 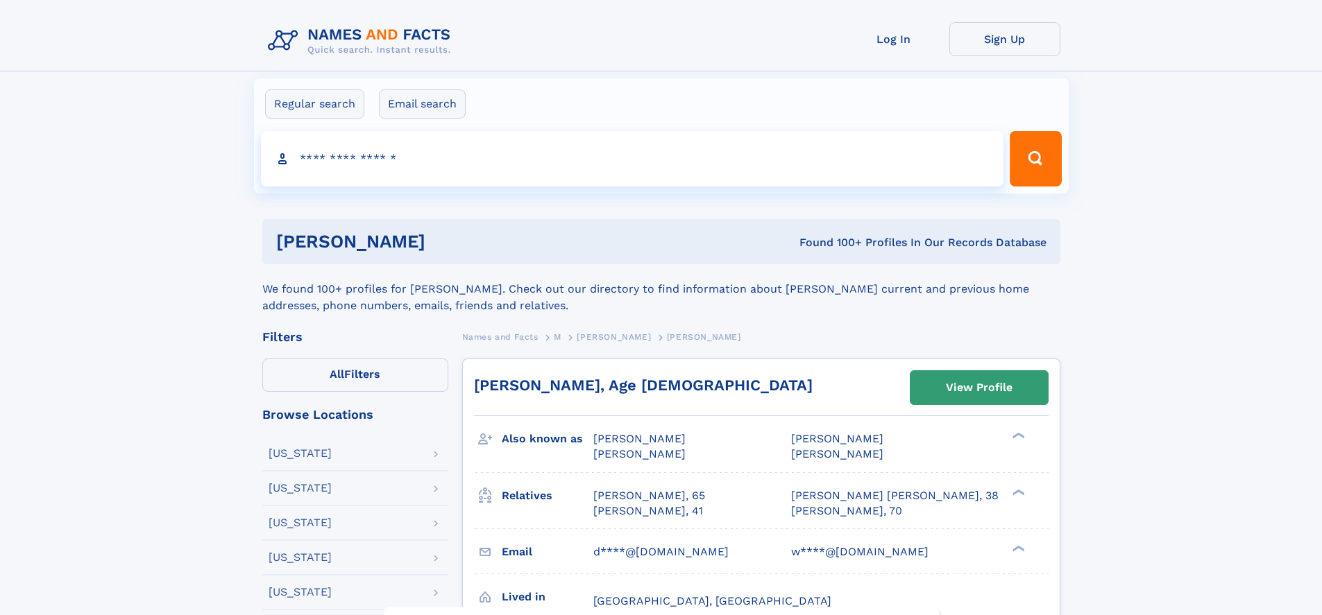 I want to click on h3: Lived in, so click(x=547, y=597).